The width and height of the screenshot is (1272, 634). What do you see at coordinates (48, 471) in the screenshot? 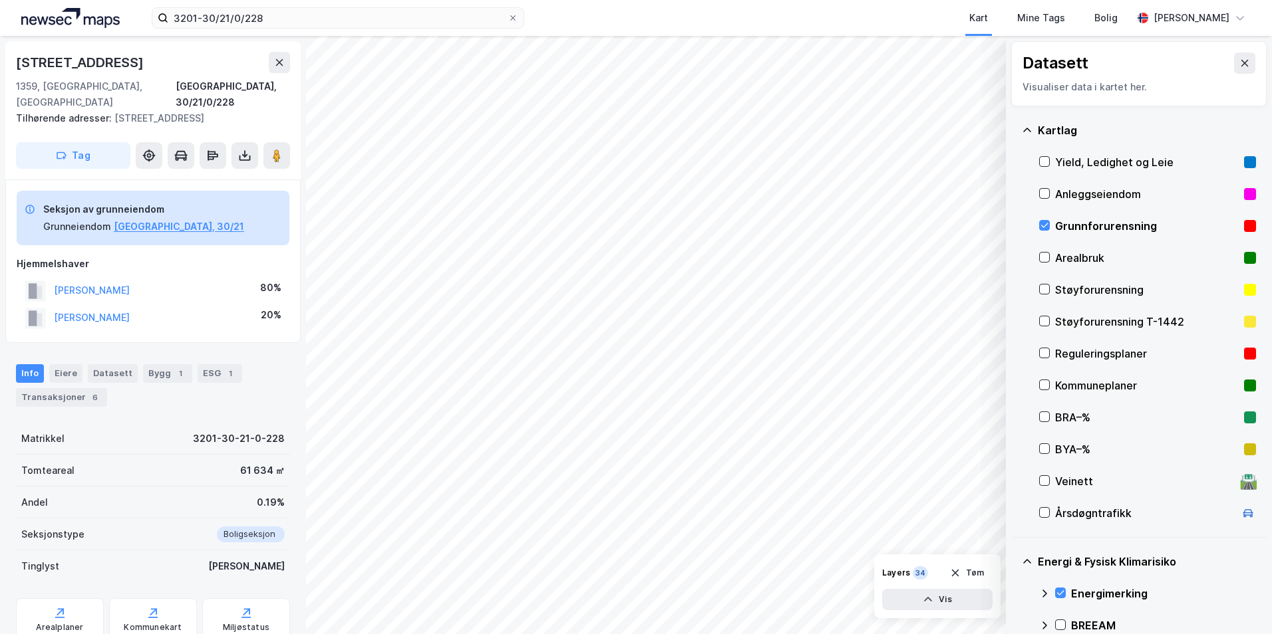
I see `div: Tomteareal` at bounding box center [48, 471].